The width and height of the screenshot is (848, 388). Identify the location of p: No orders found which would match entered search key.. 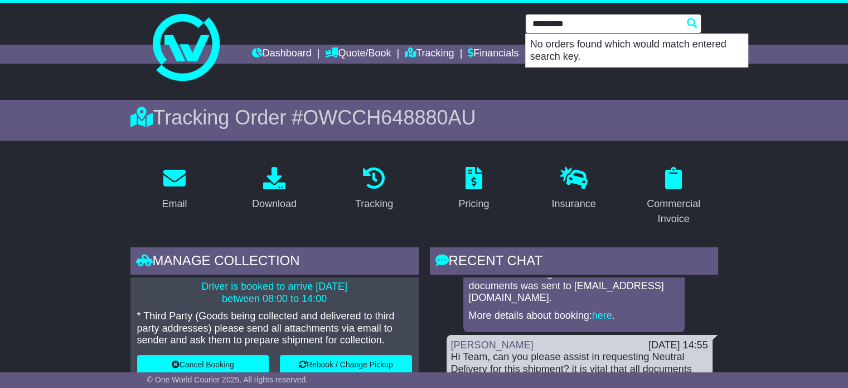
(637, 50).